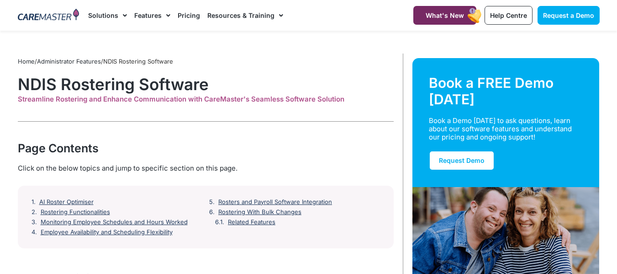  Describe the element at coordinates (445, 15) in the screenshot. I see `a: What's New` at that location.